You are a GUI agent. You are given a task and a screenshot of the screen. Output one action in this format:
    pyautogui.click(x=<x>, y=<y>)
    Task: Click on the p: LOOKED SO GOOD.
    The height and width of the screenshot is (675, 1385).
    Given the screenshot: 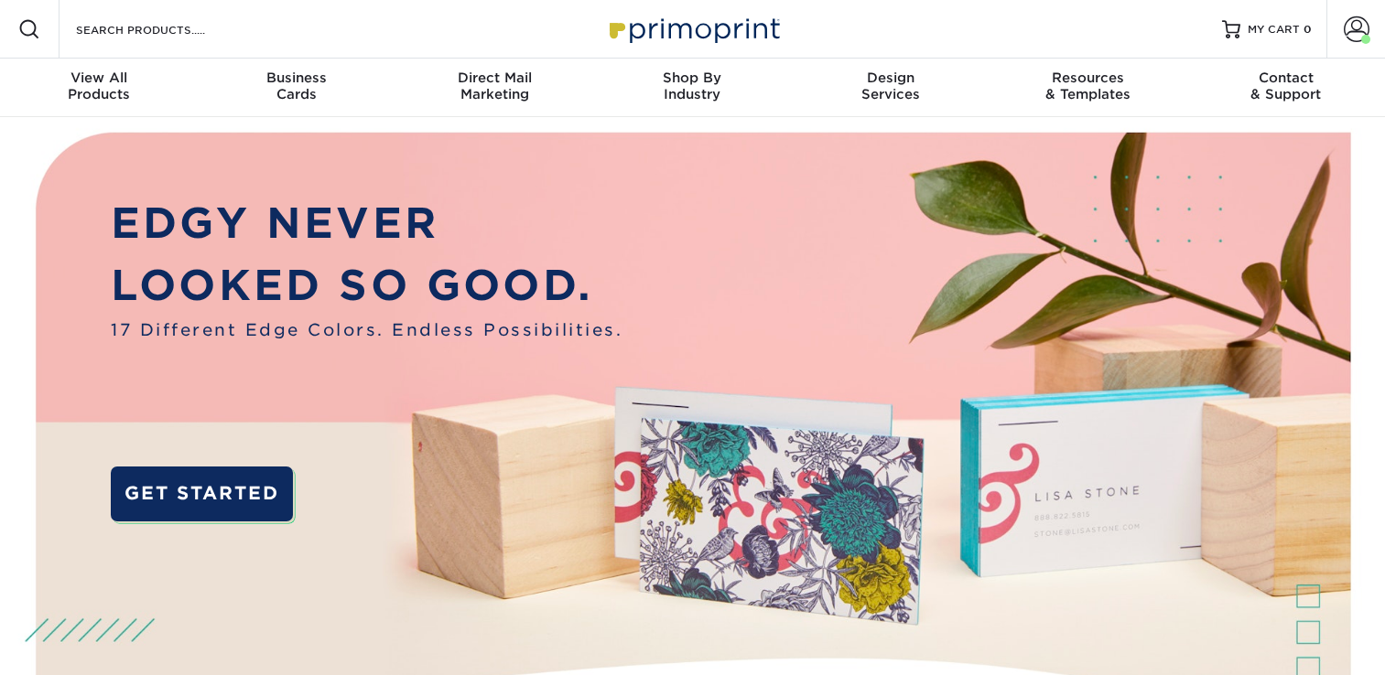 What is the action you would take?
    pyautogui.click(x=366, y=286)
    